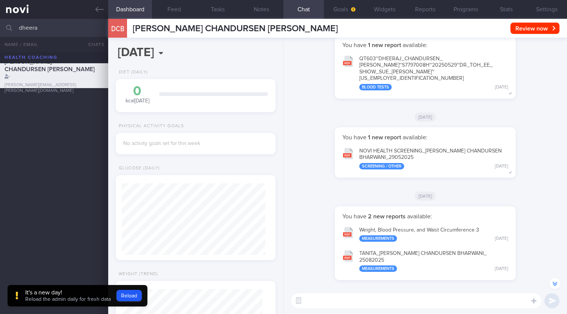 This screenshot has height=314, width=567. What do you see at coordinates (118, 29) in the screenshot?
I see `div: DCB` at bounding box center [118, 29].